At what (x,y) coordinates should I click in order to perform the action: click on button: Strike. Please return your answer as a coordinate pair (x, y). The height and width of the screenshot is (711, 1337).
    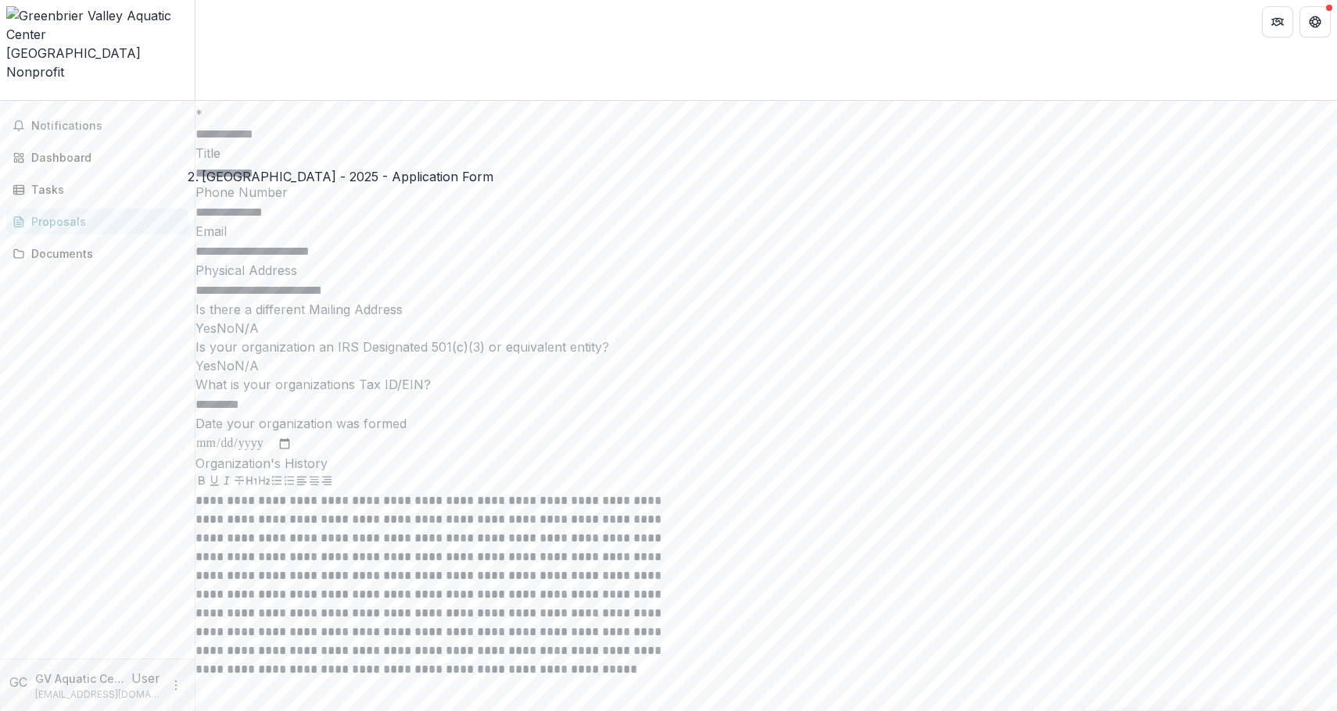
    Looking at the image, I should click on (239, 482).